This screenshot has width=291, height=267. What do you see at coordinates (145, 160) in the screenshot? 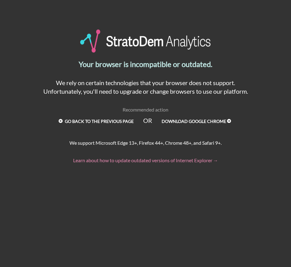
I see `a: Learn about how to update outdated versions of Internet Explorer →` at bounding box center [145, 160].